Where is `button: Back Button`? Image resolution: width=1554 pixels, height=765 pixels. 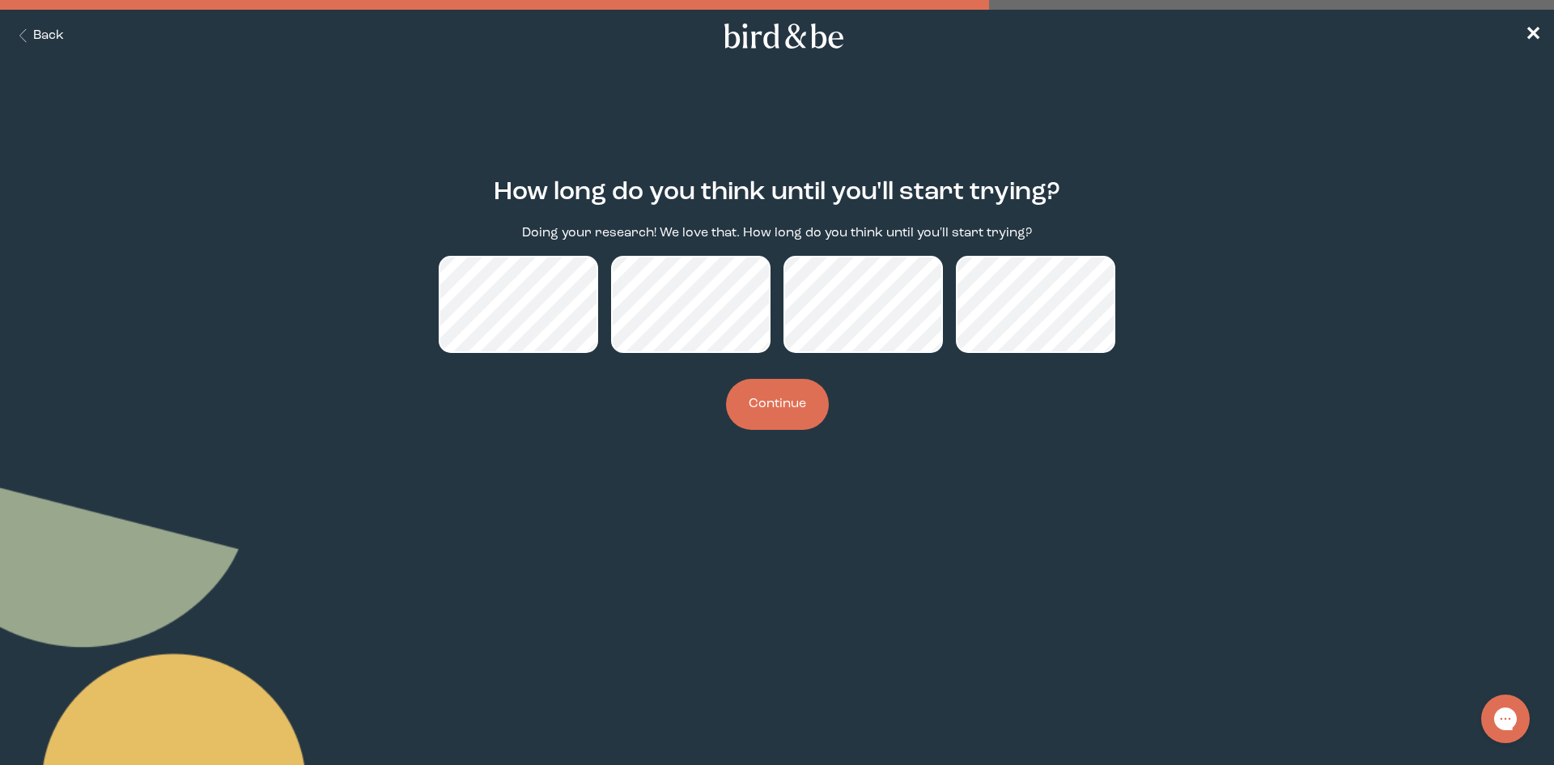 button: Back Button is located at coordinates (38, 36).